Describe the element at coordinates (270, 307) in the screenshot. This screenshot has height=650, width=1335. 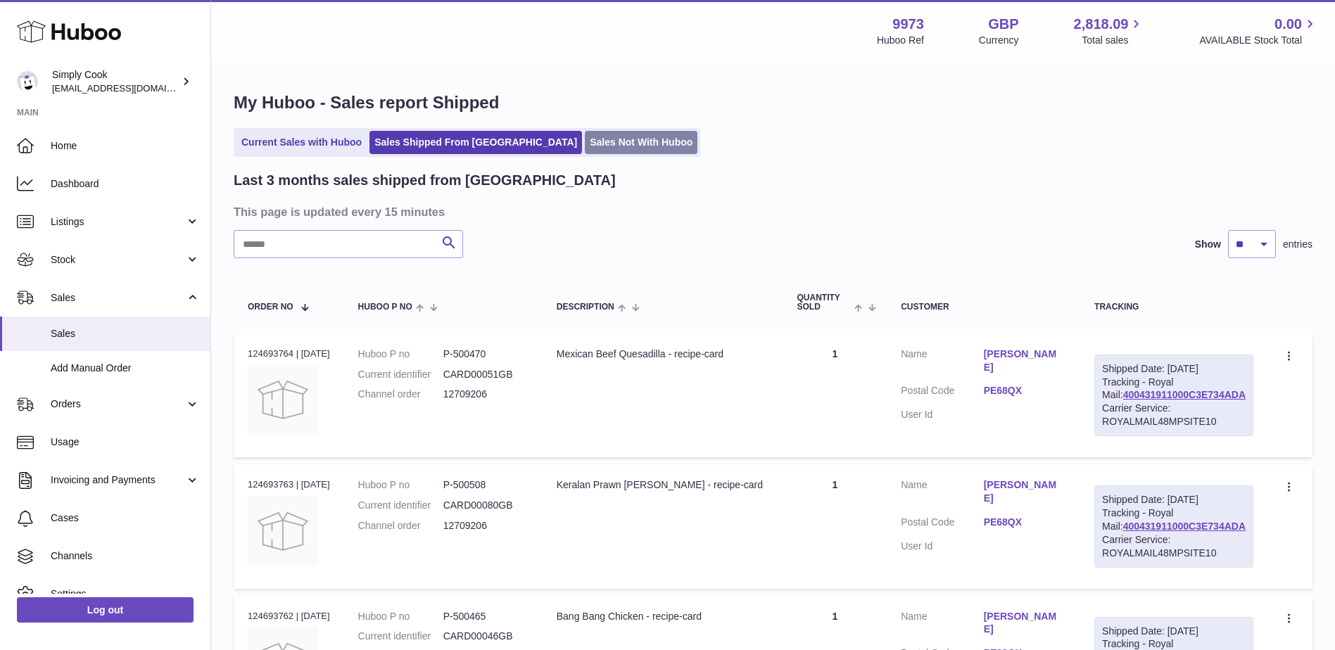
I see `span: Order No` at that location.